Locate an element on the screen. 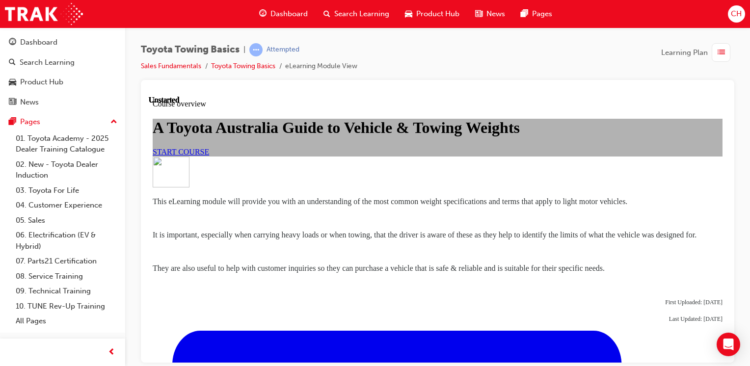  div: Attempted is located at coordinates (283, 50).